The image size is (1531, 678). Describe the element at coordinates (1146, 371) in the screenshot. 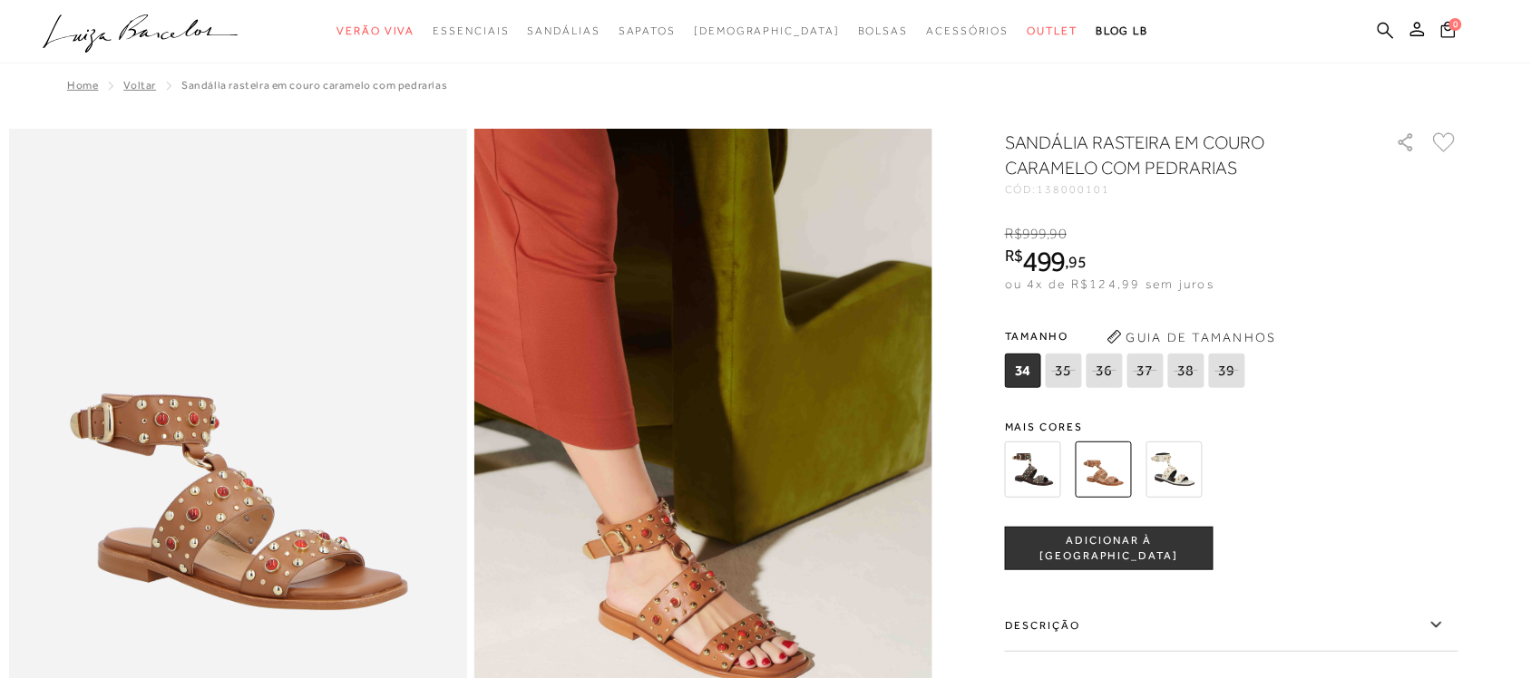

I see `span: 37` at that location.